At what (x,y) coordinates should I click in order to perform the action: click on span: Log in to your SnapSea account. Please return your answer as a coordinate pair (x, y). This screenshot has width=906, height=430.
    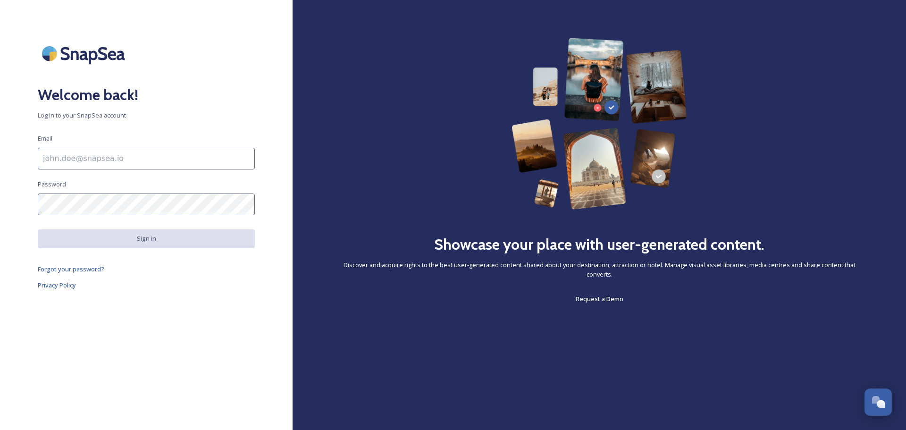
    Looking at the image, I should click on (146, 115).